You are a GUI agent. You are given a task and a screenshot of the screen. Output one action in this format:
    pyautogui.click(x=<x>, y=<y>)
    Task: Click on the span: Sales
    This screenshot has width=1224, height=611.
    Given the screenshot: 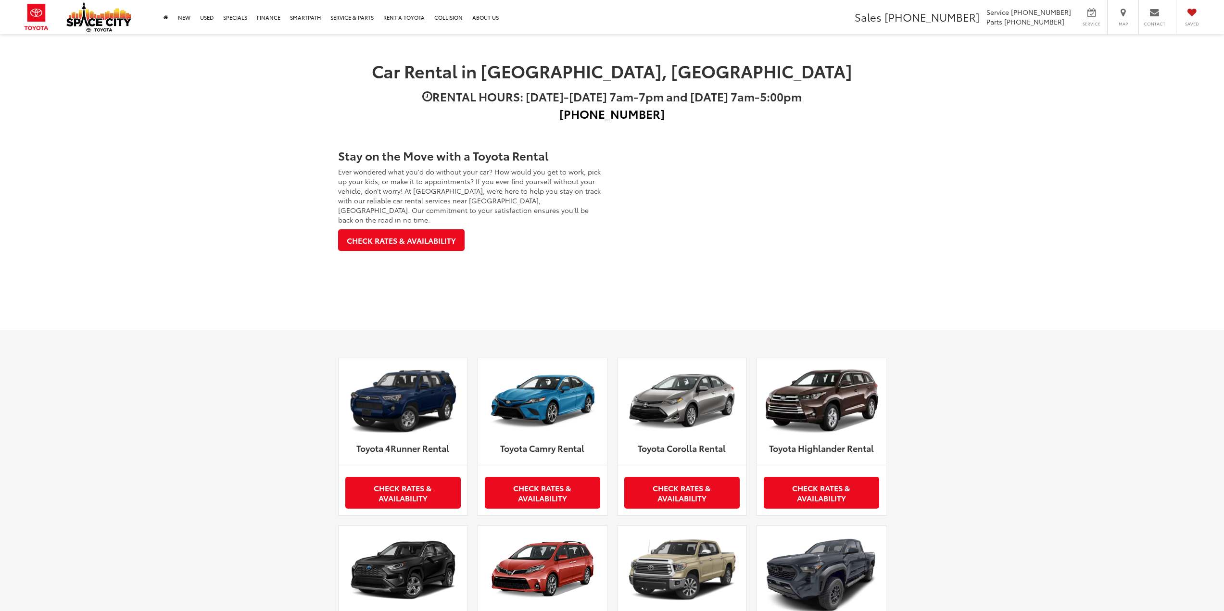 What is the action you would take?
    pyautogui.click(x=868, y=17)
    